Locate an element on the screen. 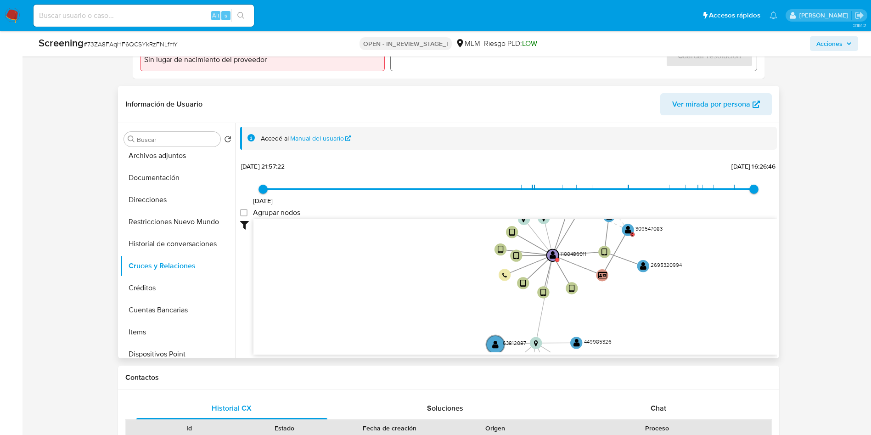 Image resolution: width=871 pixels, height=435 pixels. p: OPEN - IN_REVIEW_STAGE_I is located at coordinates (405, 44).